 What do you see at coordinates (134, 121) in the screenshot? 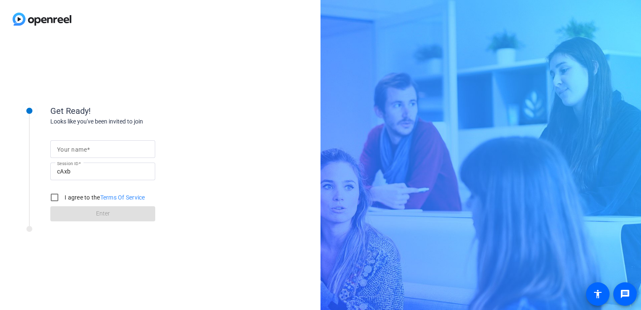
I see `div: Looks like you've been invited to join` at bounding box center [134, 121].